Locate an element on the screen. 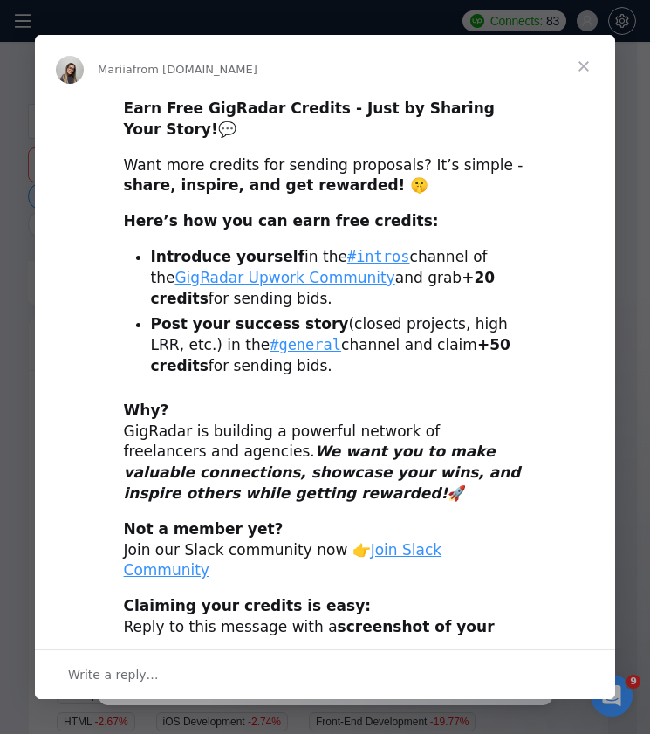 This screenshot has width=650, height=734. i: We want you to make valuable connections, showcase your wins, and inspire others while getting re... is located at coordinates (322, 472).